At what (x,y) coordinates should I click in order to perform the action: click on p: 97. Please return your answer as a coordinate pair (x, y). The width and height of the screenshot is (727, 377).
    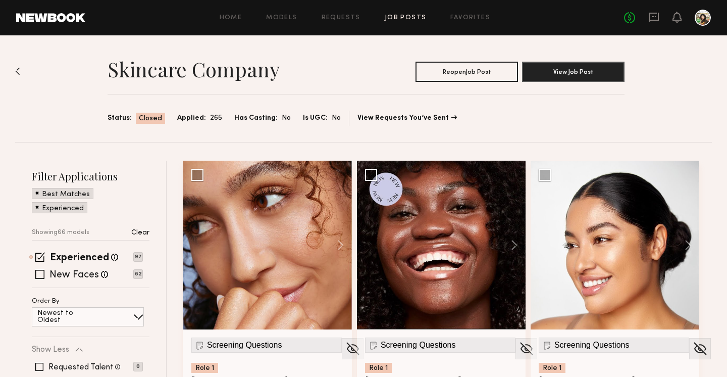
    Looking at the image, I should click on (138, 257).